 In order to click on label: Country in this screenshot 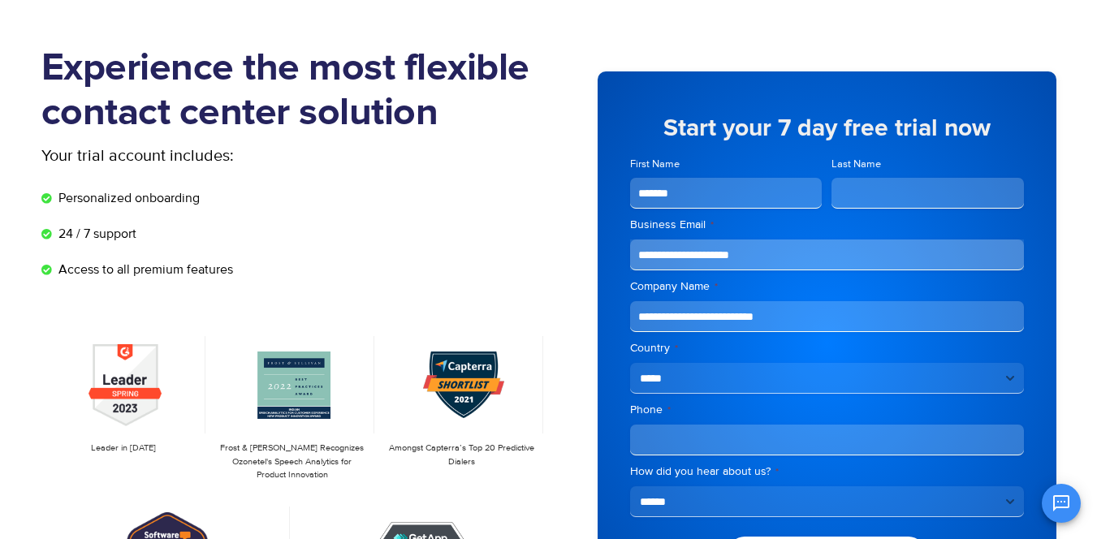, I will do `click(827, 348)`.